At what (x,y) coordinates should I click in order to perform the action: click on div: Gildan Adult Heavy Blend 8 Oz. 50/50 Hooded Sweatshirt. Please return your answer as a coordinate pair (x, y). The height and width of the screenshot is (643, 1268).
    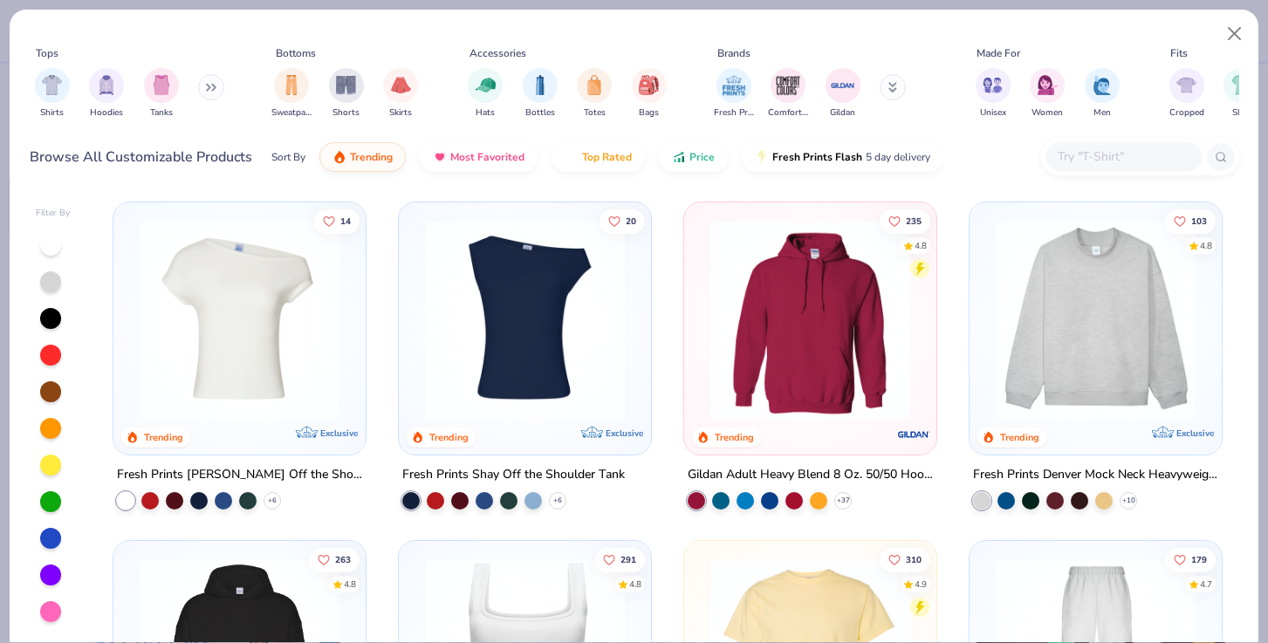
    Looking at the image, I should click on (810, 475).